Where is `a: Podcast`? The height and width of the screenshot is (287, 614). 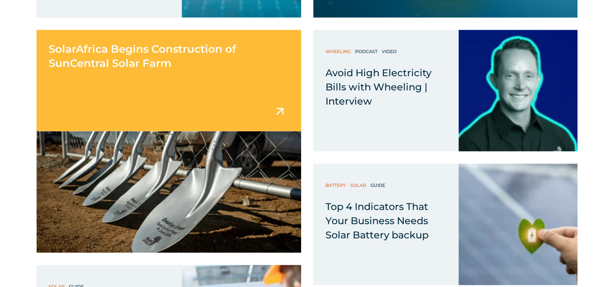
a: Podcast is located at coordinates (367, 52).